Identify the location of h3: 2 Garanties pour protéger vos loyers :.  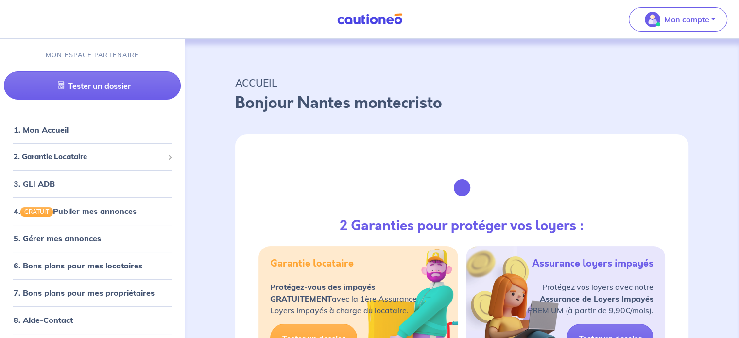
(462, 226).